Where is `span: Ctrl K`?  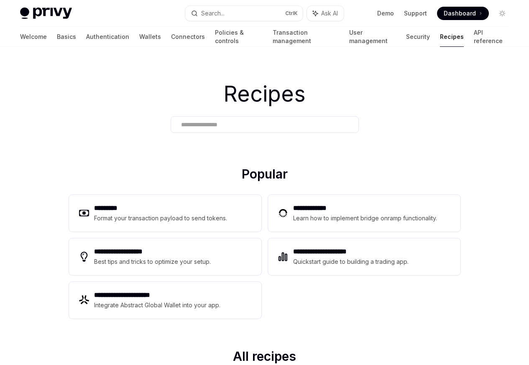
span: Ctrl K is located at coordinates (292, 13).